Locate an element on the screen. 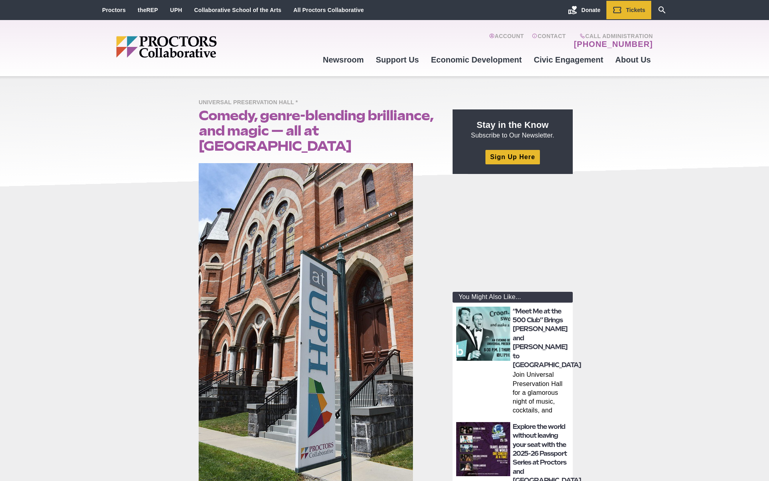 The width and height of the screenshot is (769, 481). a: Collaborative School of the Arts is located at coordinates (238, 10).